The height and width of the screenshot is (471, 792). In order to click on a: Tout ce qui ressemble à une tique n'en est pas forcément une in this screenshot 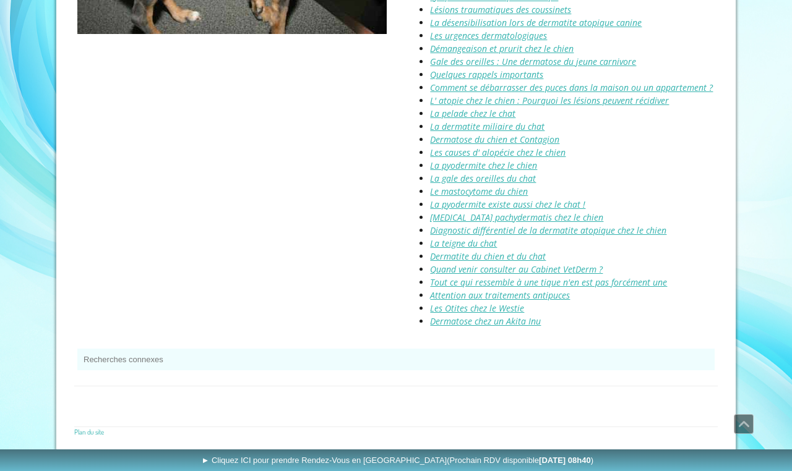, I will do `click(548, 282)`.